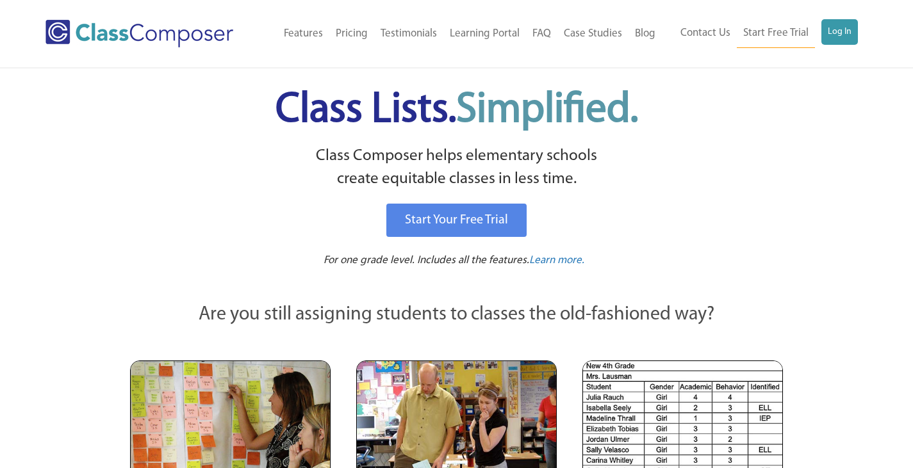 The image size is (913, 468). Describe the element at coordinates (457, 110) in the screenshot. I see `span: Class Lists.` at that location.